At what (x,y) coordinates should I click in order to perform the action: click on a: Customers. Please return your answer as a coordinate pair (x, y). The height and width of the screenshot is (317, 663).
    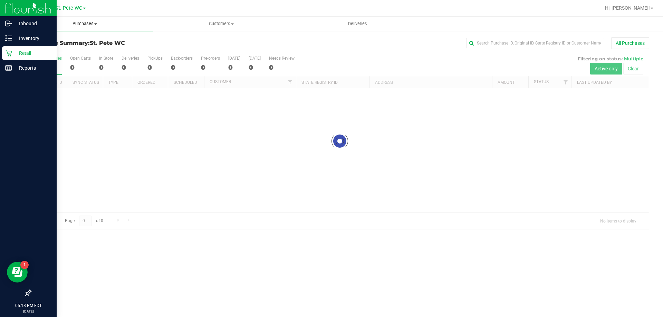
    Looking at the image, I should click on (221, 24).